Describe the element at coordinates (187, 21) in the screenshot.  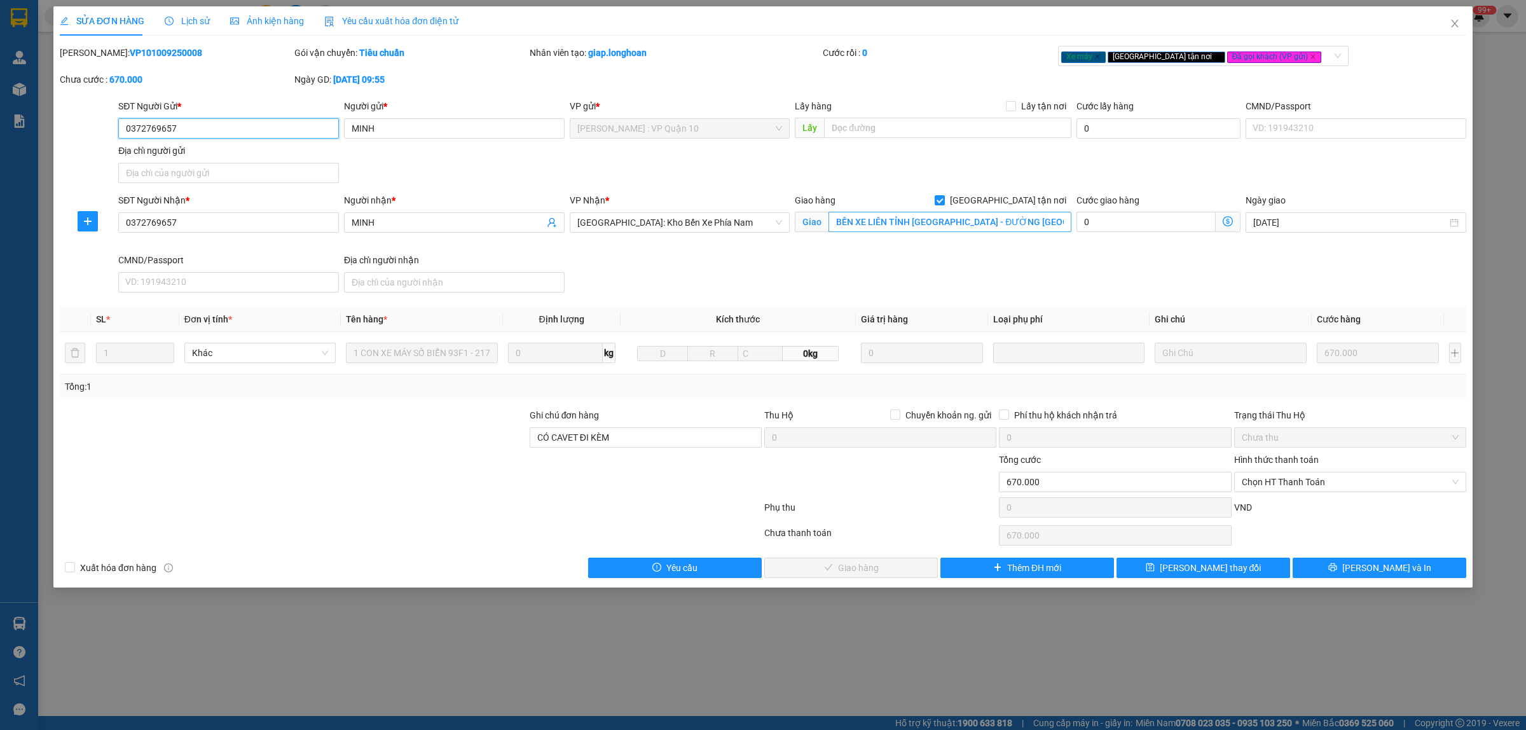
I see `span: Lịch sử` at that location.